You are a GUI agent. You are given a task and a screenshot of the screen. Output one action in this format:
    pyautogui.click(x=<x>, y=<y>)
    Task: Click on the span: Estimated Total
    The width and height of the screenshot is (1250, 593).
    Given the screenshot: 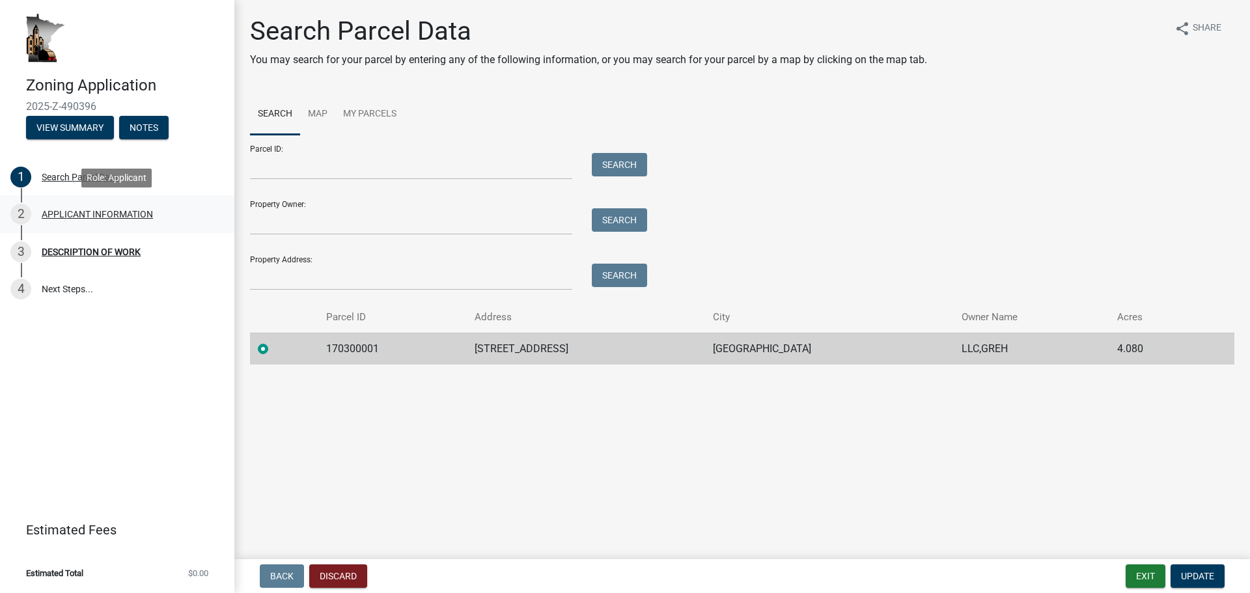 What is the action you would take?
    pyautogui.click(x=55, y=573)
    